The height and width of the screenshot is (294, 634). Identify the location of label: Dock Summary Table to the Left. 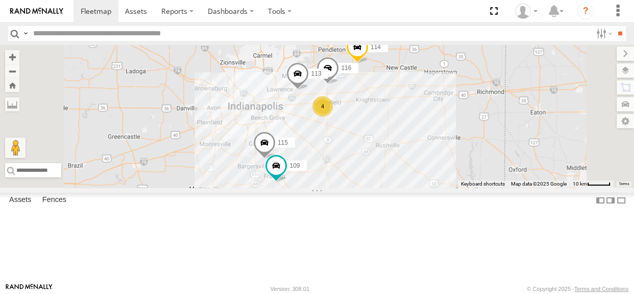
(601, 200).